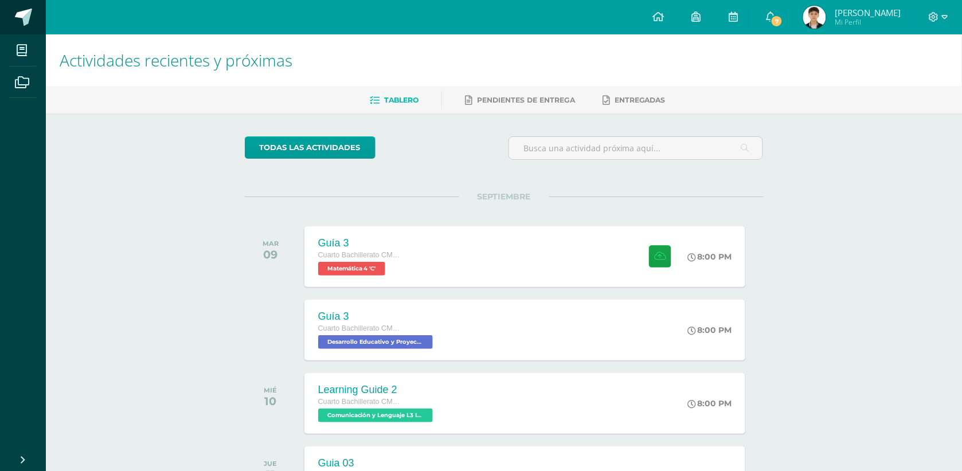 The height and width of the screenshot is (471, 962). Describe the element at coordinates (367, 463) in the screenshot. I see `div: Guia 03` at that location.